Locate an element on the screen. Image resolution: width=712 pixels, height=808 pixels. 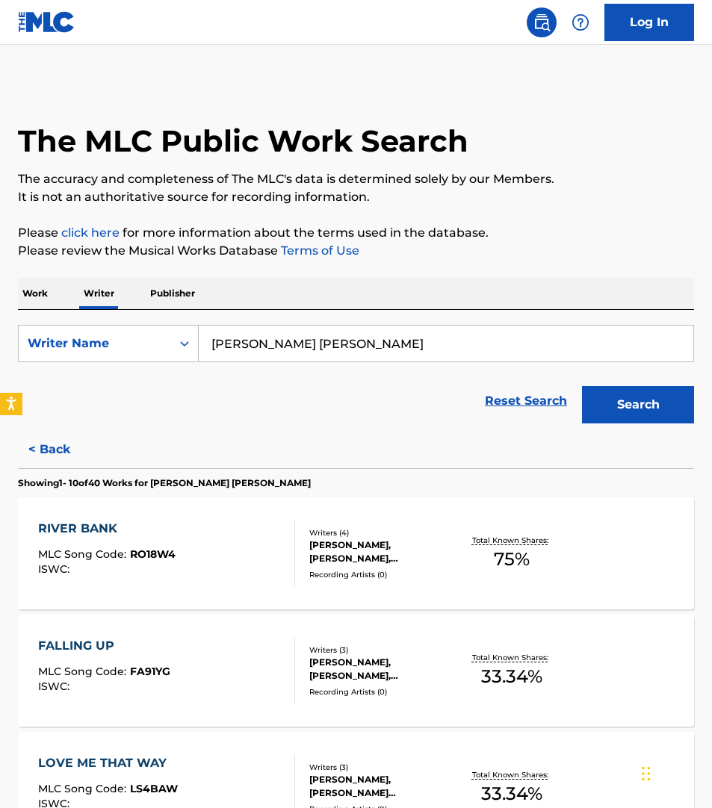
span: 75 % is located at coordinates (512, 560).